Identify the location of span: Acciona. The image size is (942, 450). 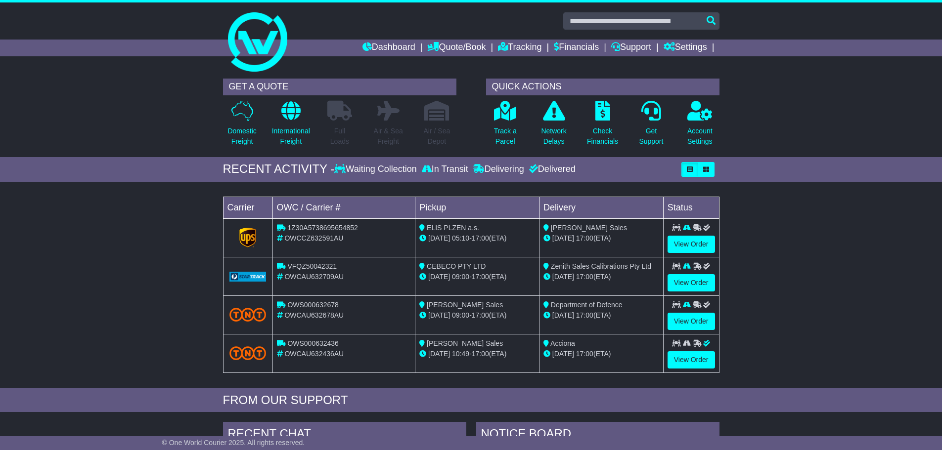
(563, 344).